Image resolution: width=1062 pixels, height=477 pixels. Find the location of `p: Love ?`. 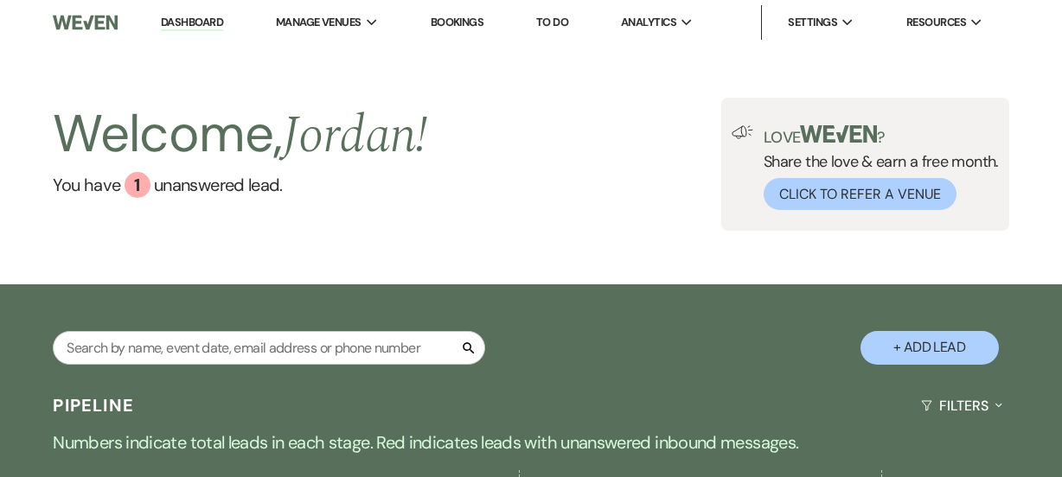

p: Love ? is located at coordinates (881, 135).